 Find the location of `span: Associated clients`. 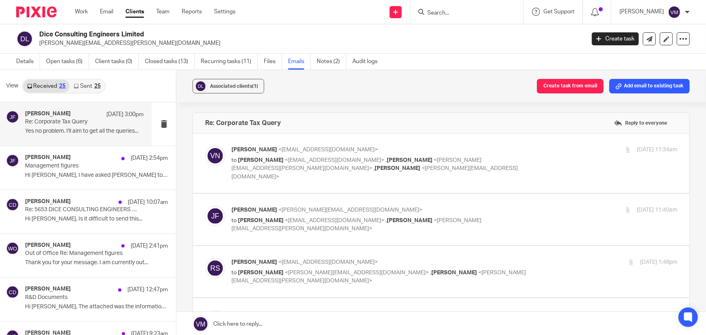

span: Associated clients is located at coordinates (234, 86).